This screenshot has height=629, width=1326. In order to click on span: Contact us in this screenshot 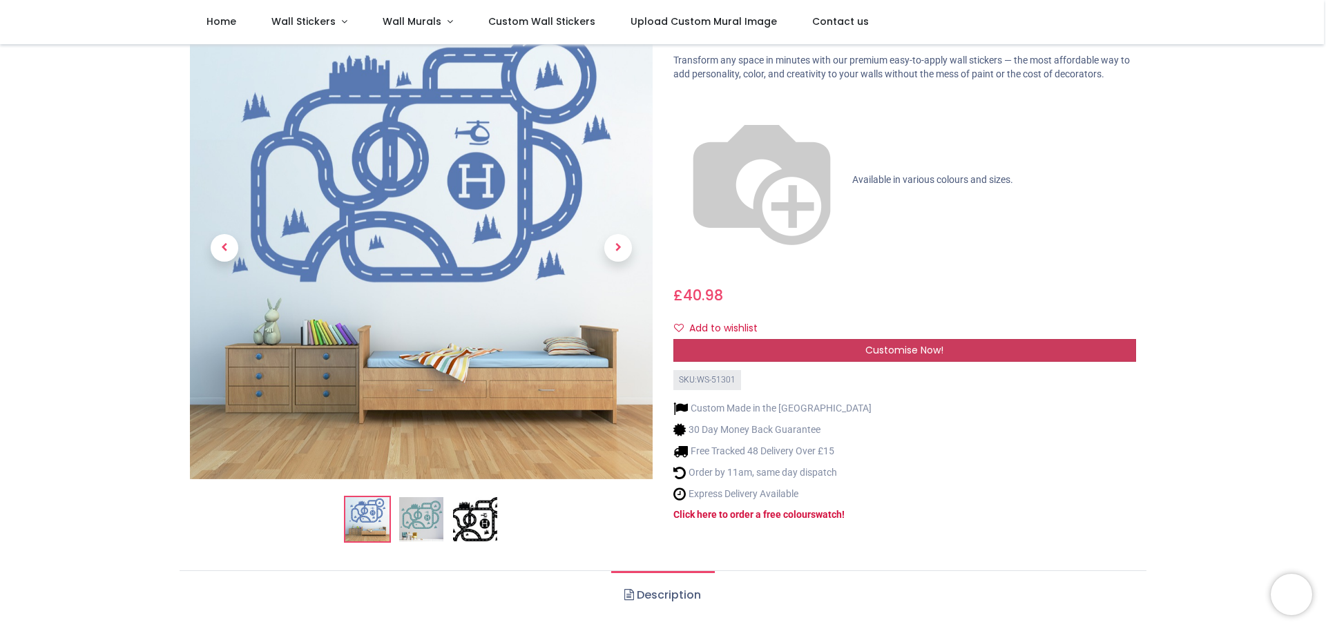, I will do `click(840, 21)`.